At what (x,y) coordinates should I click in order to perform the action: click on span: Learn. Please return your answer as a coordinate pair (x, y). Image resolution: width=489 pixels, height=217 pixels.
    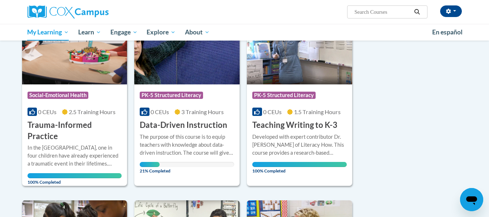
    Looking at the image, I should click on (89, 32).